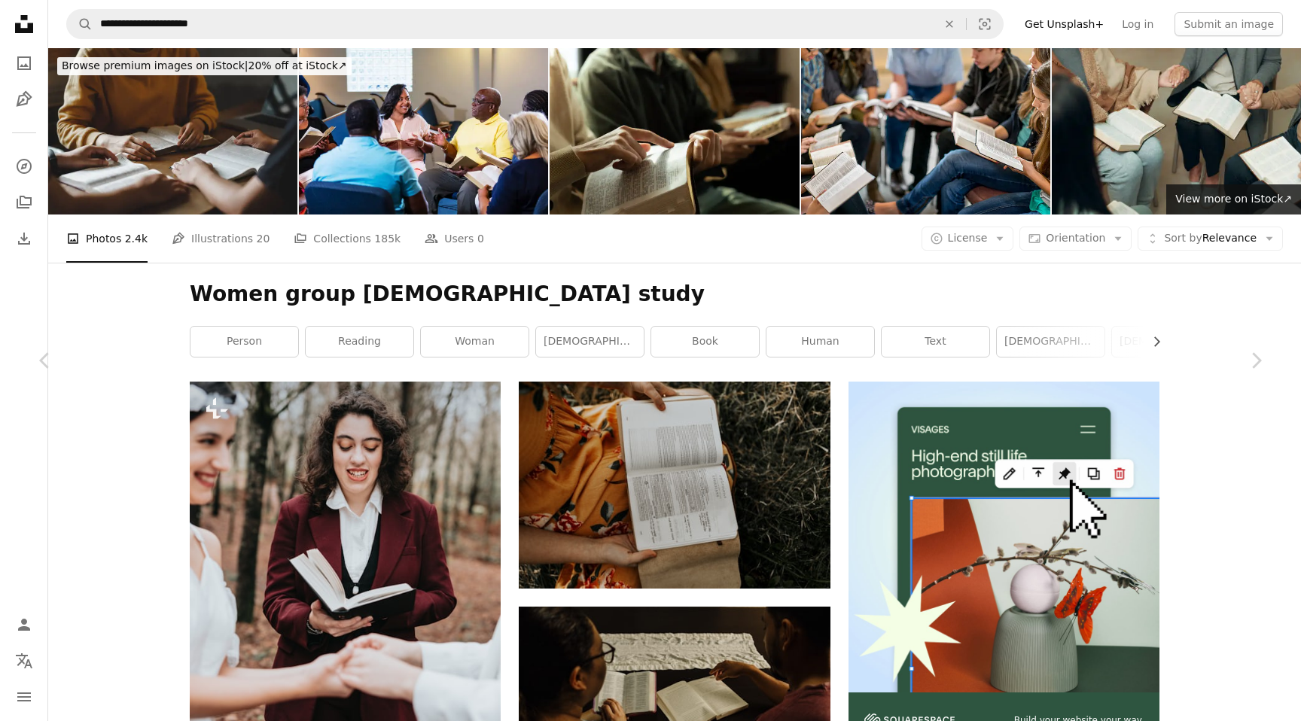 This screenshot has width=1301, height=721. What do you see at coordinates (264, 239) in the screenshot?
I see `span: 20` at bounding box center [264, 239].